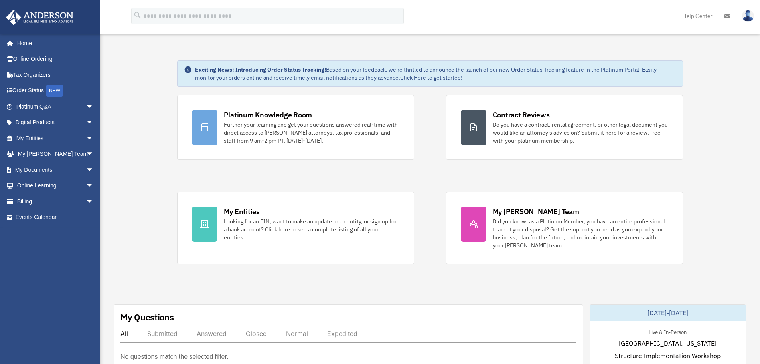 Image resolution: width=760 pixels, height=364 pixels. Describe the element at coordinates (147, 317) in the screenshot. I see `div: My Questions` at that location.